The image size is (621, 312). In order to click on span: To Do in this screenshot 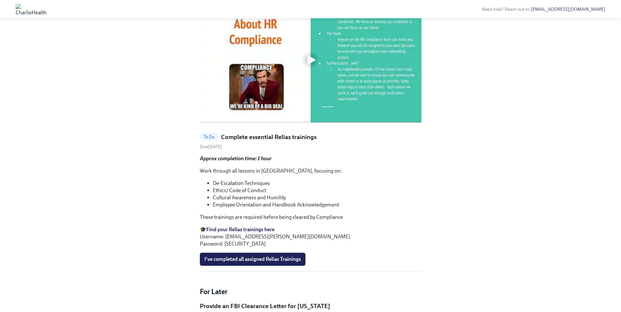, I will do `click(209, 137)`.